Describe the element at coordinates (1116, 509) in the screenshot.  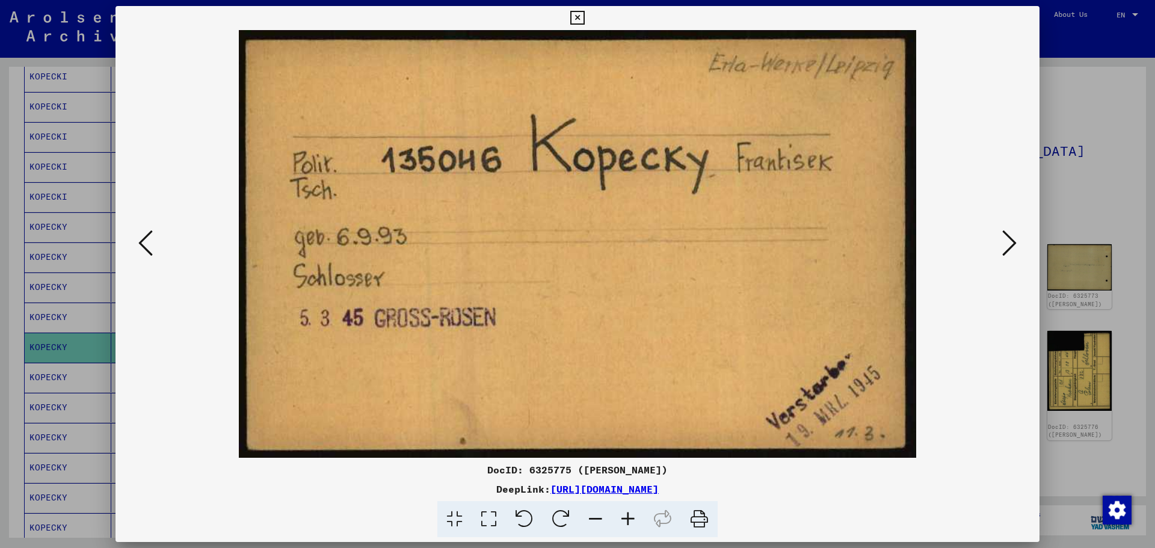
I see `div: Change consent` at that location.